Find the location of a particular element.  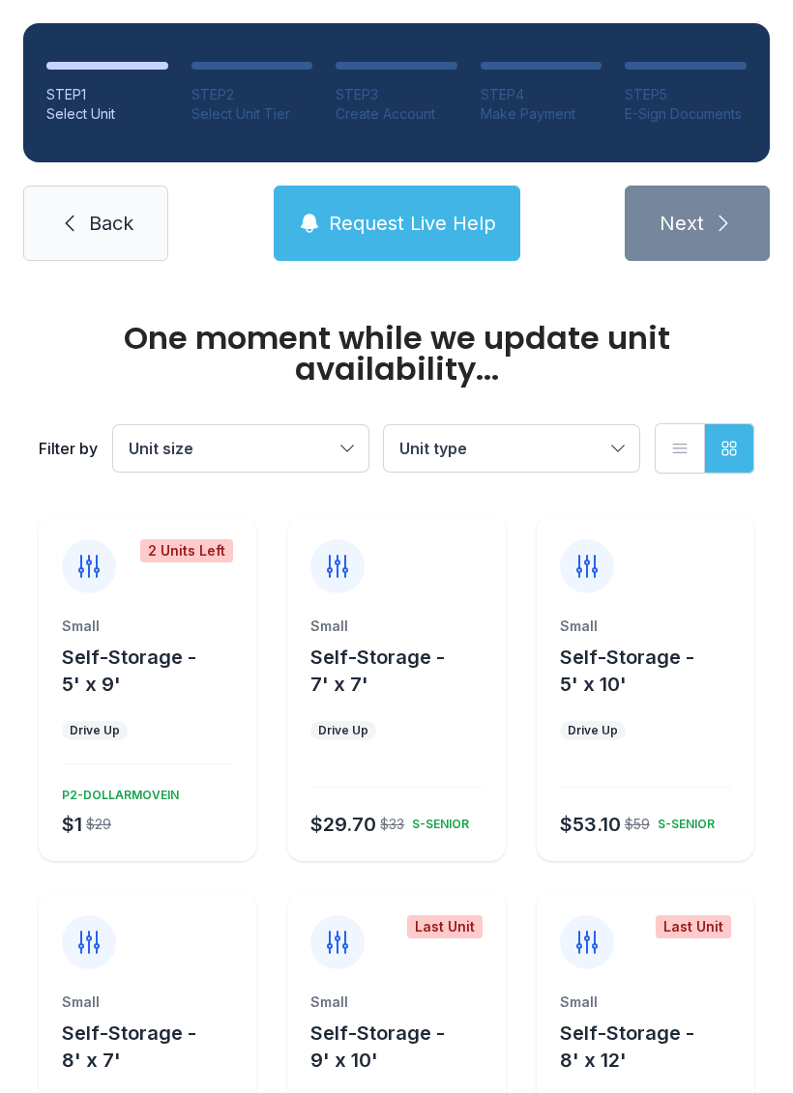

div: Make Payment is located at coordinates (541, 114).